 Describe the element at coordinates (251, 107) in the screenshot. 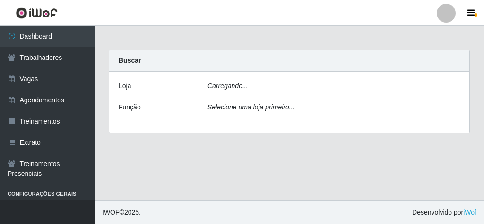

I see `i: Selecione uma loja primeiro...` at that location.